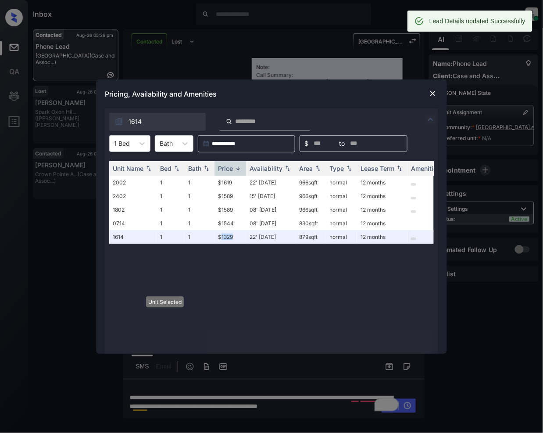  What do you see at coordinates (133, 196) in the screenshot?
I see `td: 2402` at bounding box center [133, 196].